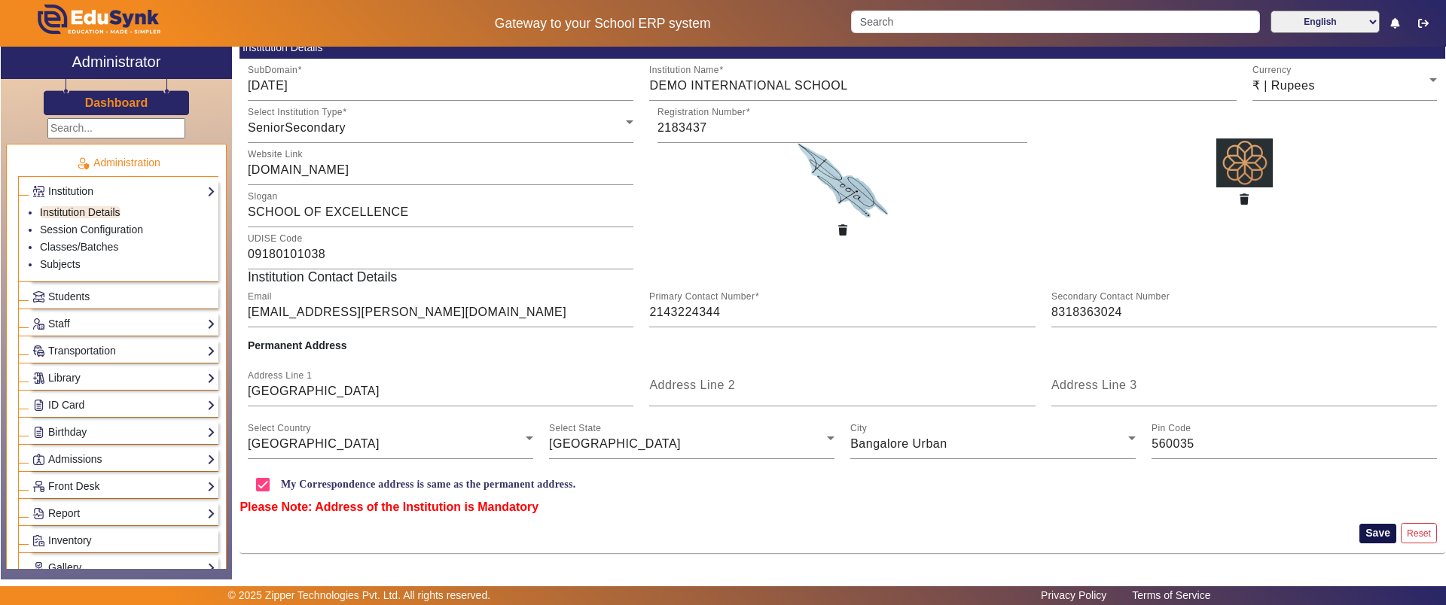  I want to click on input: Website Link, so click(441, 170).